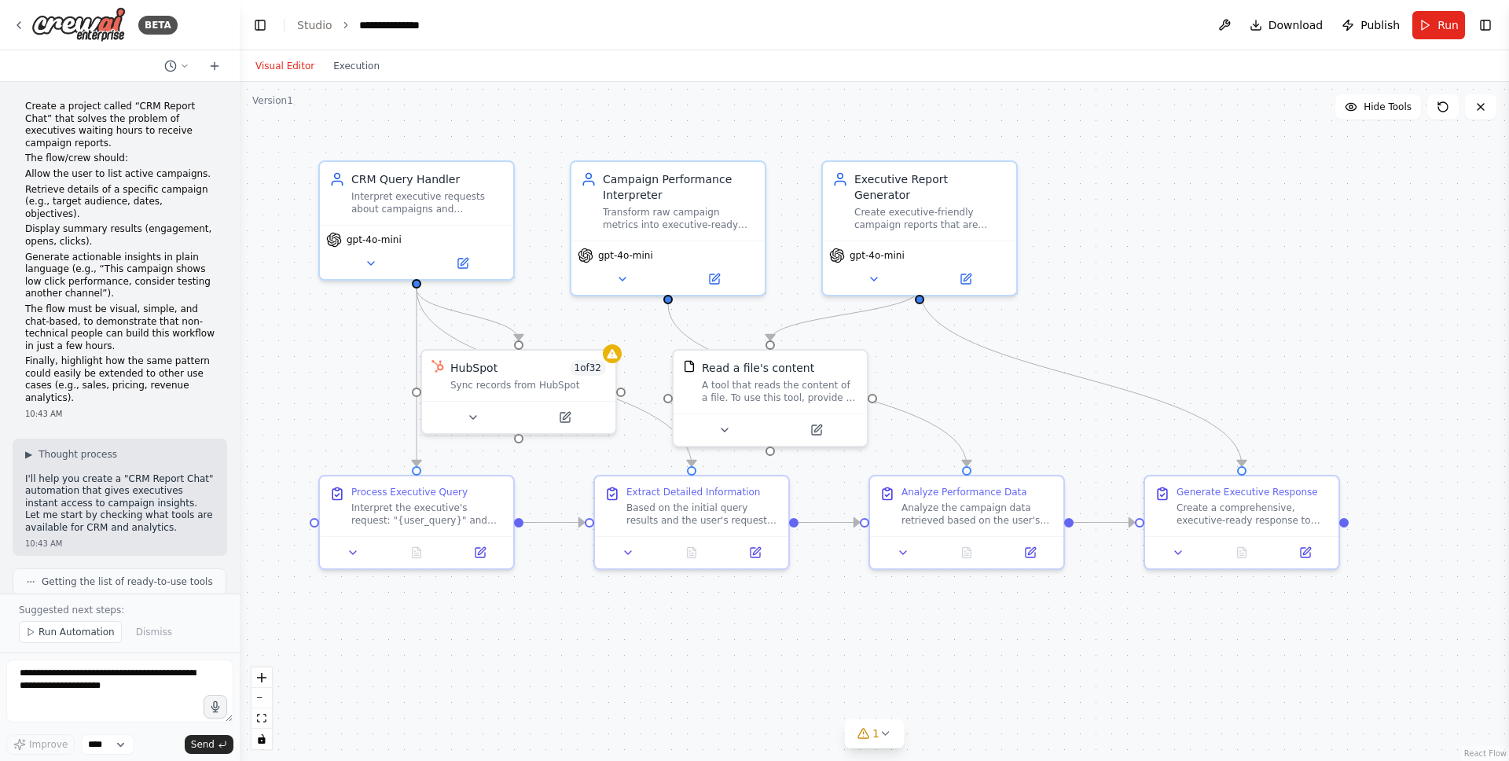 The height and width of the screenshot is (761, 1509). I want to click on button: Run Automation, so click(70, 632).